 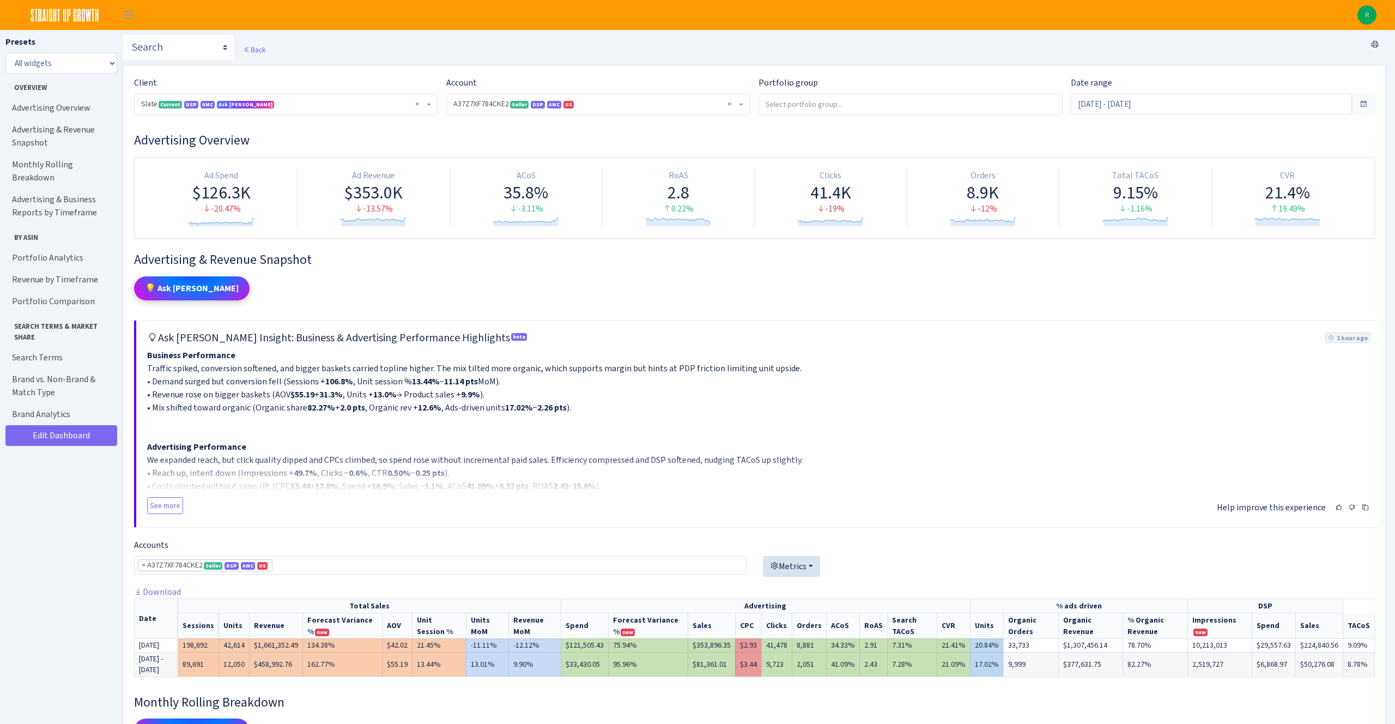 I want to click on th: Search TACoS, so click(x=912, y=625).